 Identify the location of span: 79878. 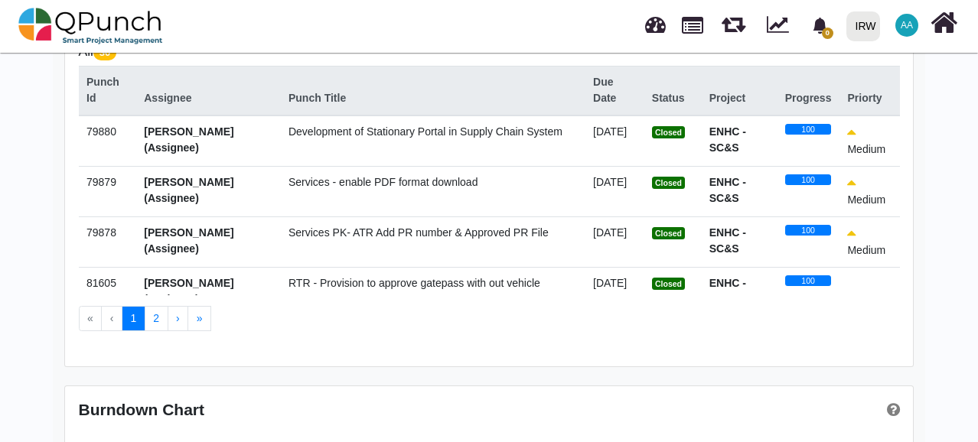
(101, 233).